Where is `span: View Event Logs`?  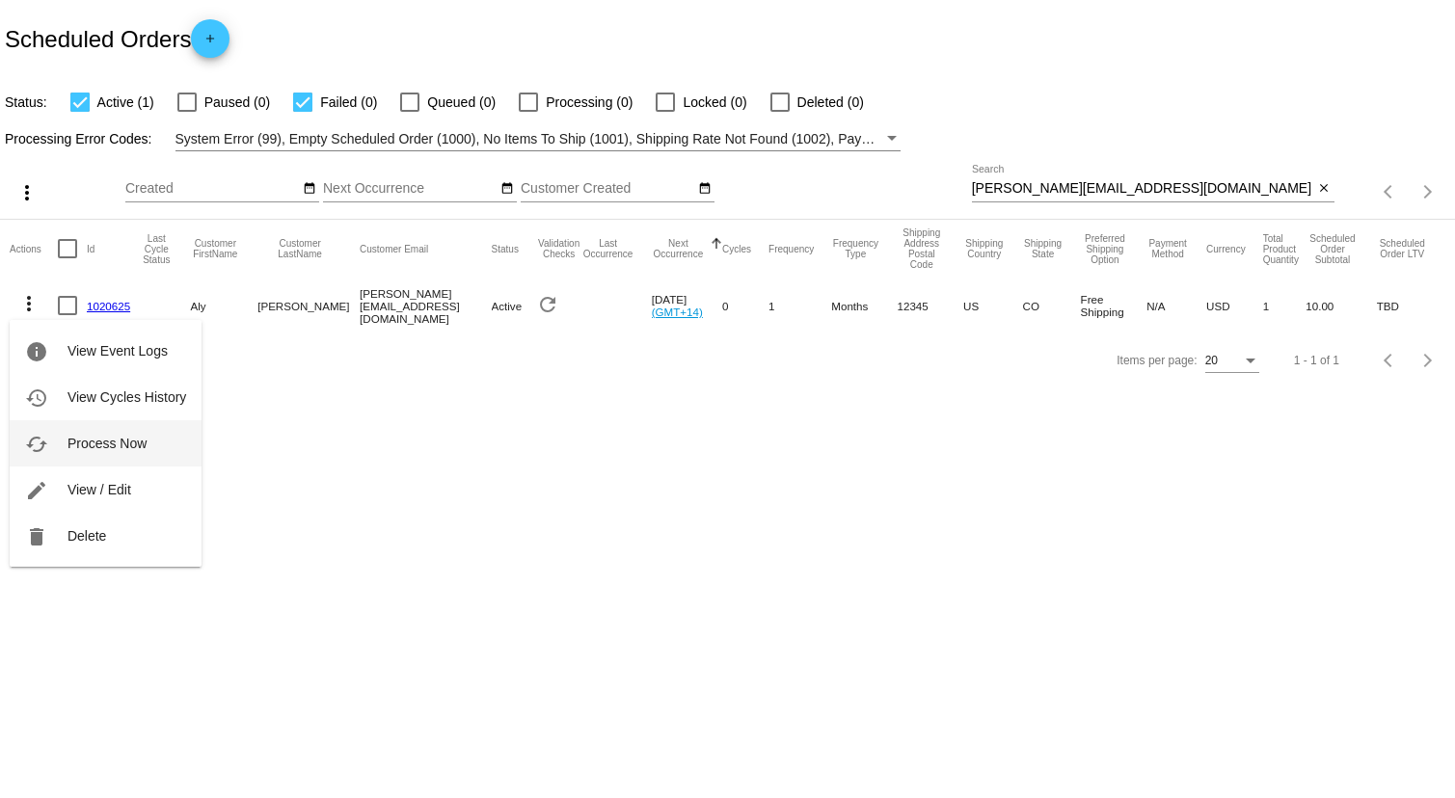
span: View Event Logs is located at coordinates (118, 351).